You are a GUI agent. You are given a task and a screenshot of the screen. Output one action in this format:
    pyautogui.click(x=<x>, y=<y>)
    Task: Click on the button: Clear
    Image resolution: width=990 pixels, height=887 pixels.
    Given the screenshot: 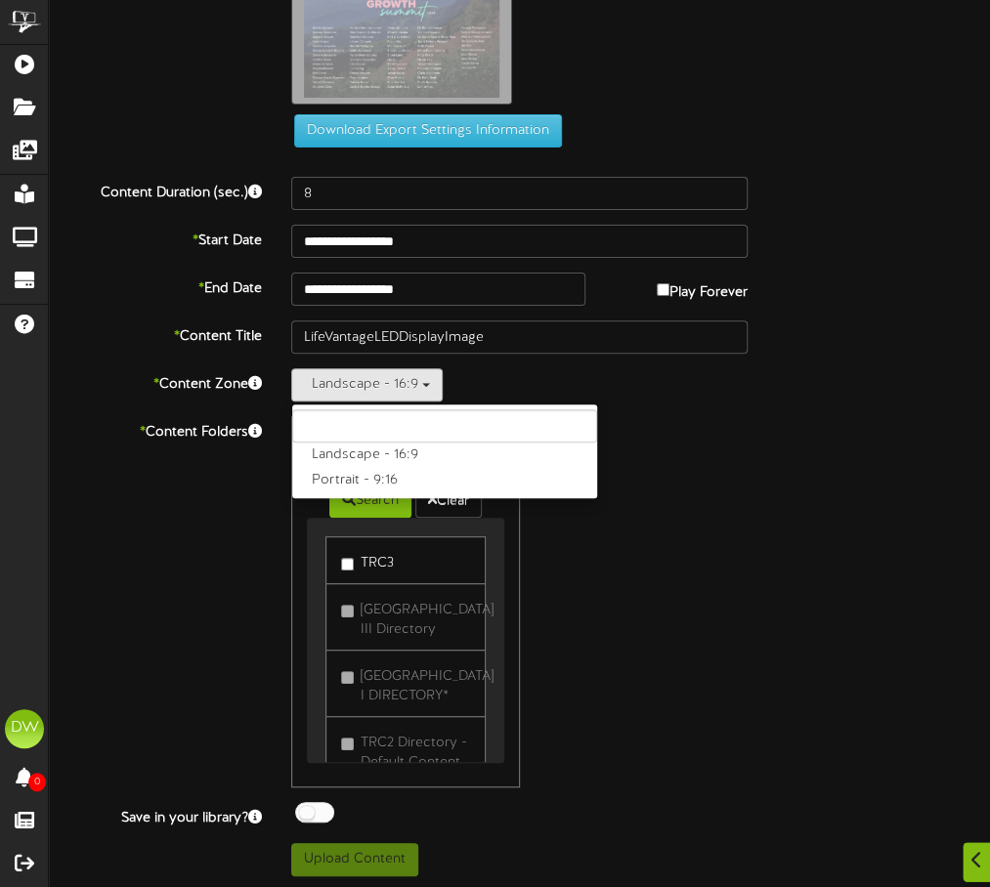 What is the action you would take?
    pyautogui.click(x=449, y=501)
    